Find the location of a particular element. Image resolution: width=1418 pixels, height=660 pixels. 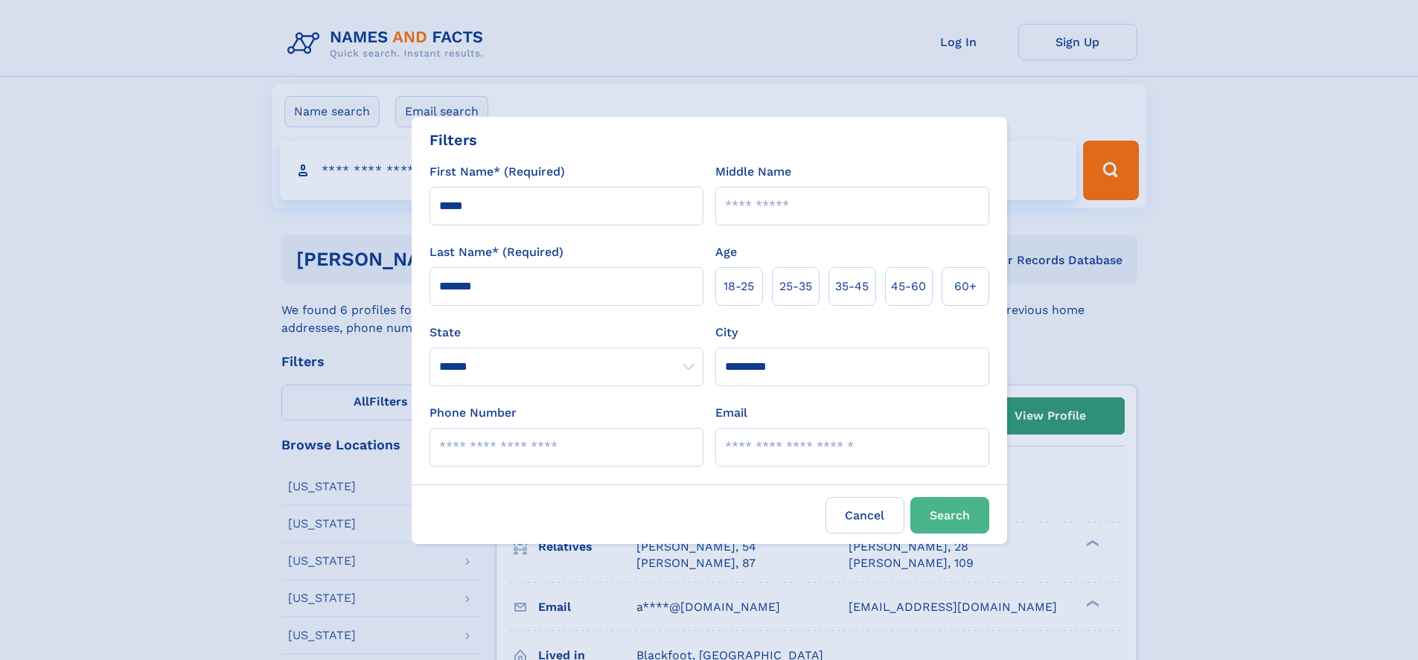

label: Cancel is located at coordinates (865, 515).